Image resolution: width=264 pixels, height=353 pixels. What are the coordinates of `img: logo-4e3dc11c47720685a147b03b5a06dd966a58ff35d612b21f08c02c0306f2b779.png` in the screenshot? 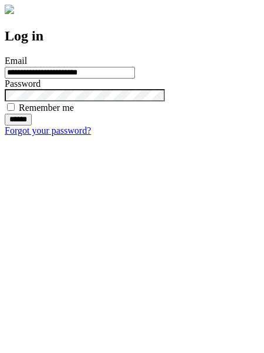 It's located at (9, 9).